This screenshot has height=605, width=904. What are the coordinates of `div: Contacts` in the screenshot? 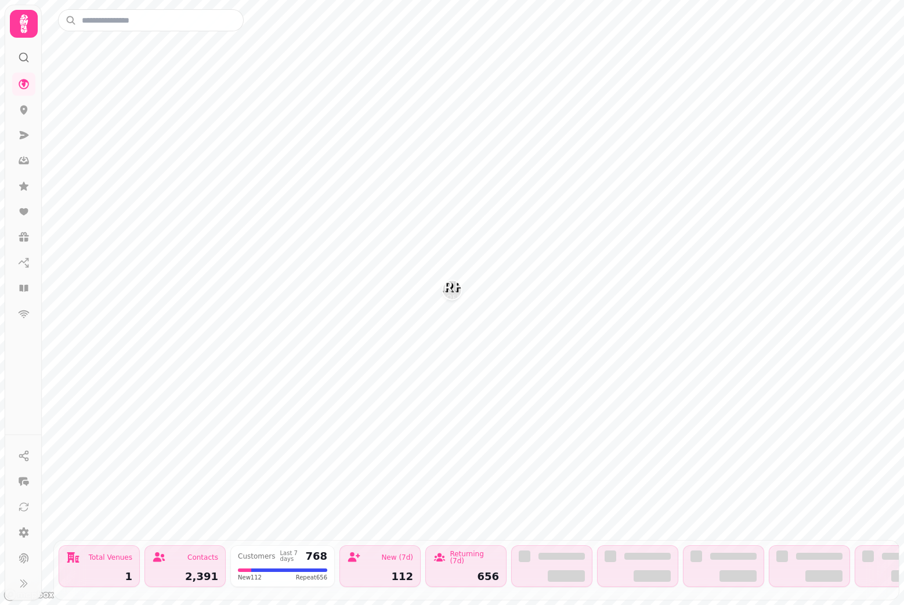 It's located at (203, 558).